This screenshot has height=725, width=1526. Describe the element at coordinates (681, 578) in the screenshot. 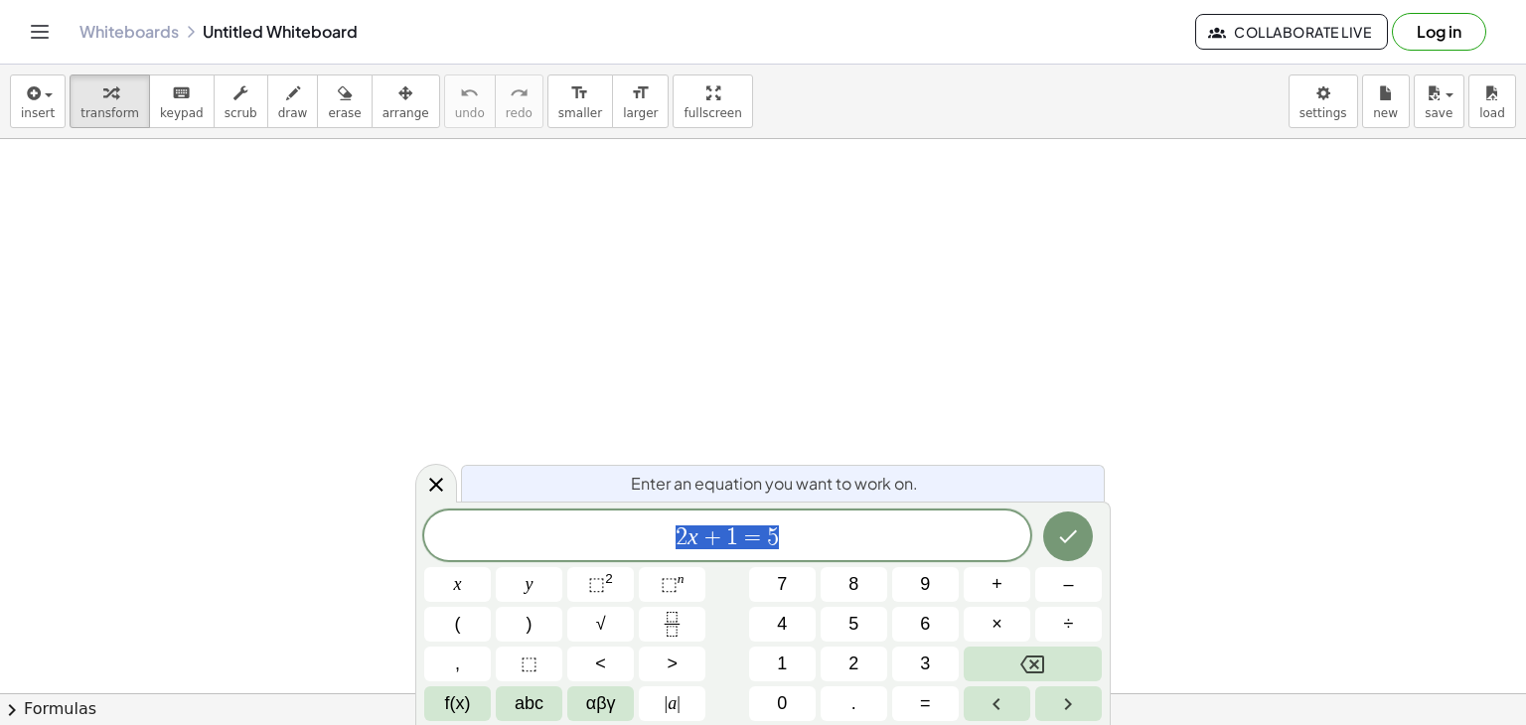

I see `sup: n` at that location.